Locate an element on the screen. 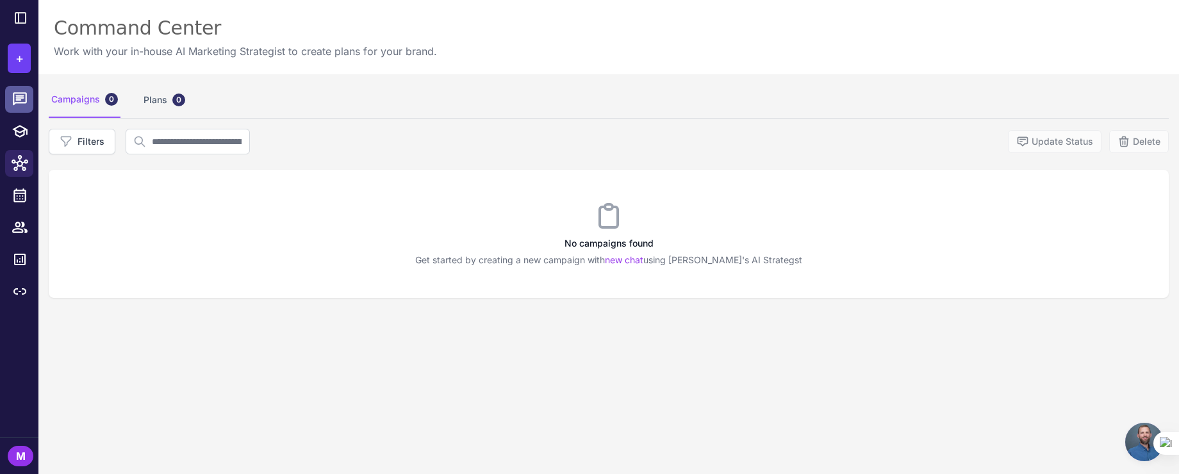 The height and width of the screenshot is (474, 1179). div: Campaigns is located at coordinates (85, 100).